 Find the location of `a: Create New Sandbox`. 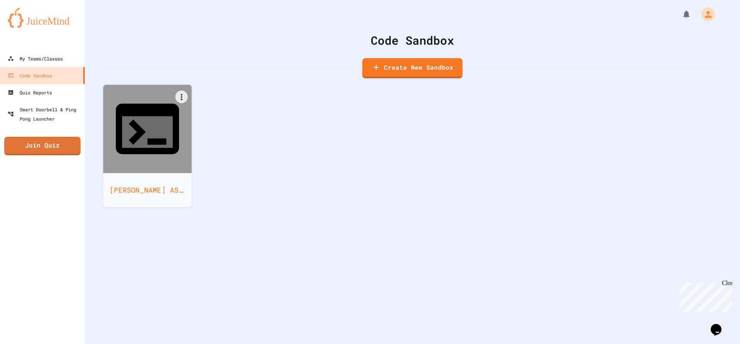

a: Create New Sandbox is located at coordinates (413, 68).